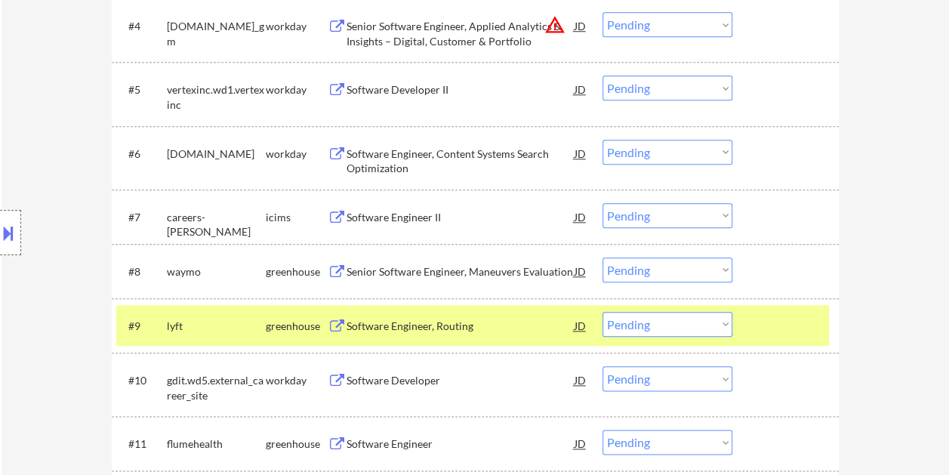 The image size is (949, 475). I want to click on div: Software Engineer, Content Systems Search Optimization, so click(460, 161).